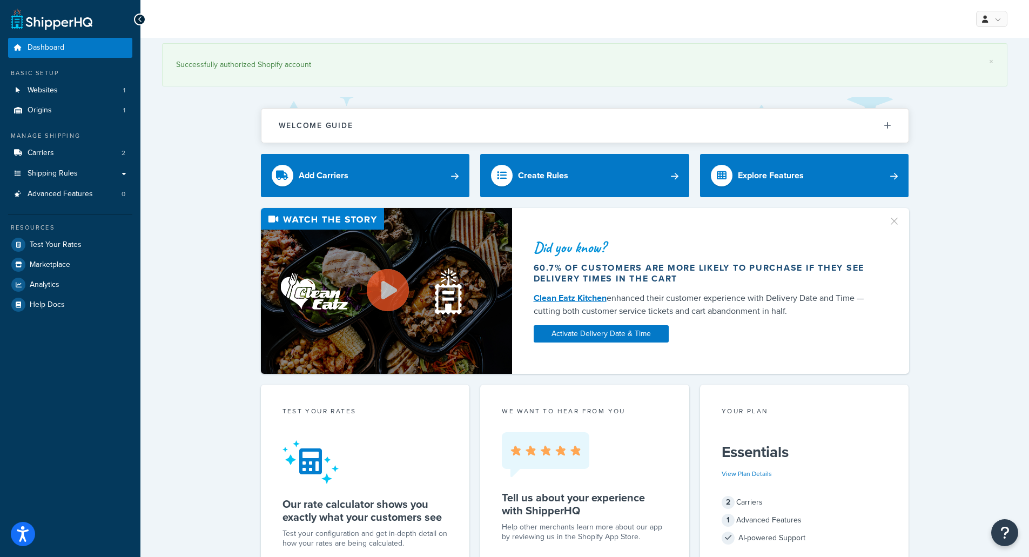 This screenshot has height=557, width=1029. Describe the element at coordinates (70, 90) in the screenshot. I see `li: Websites` at that location.